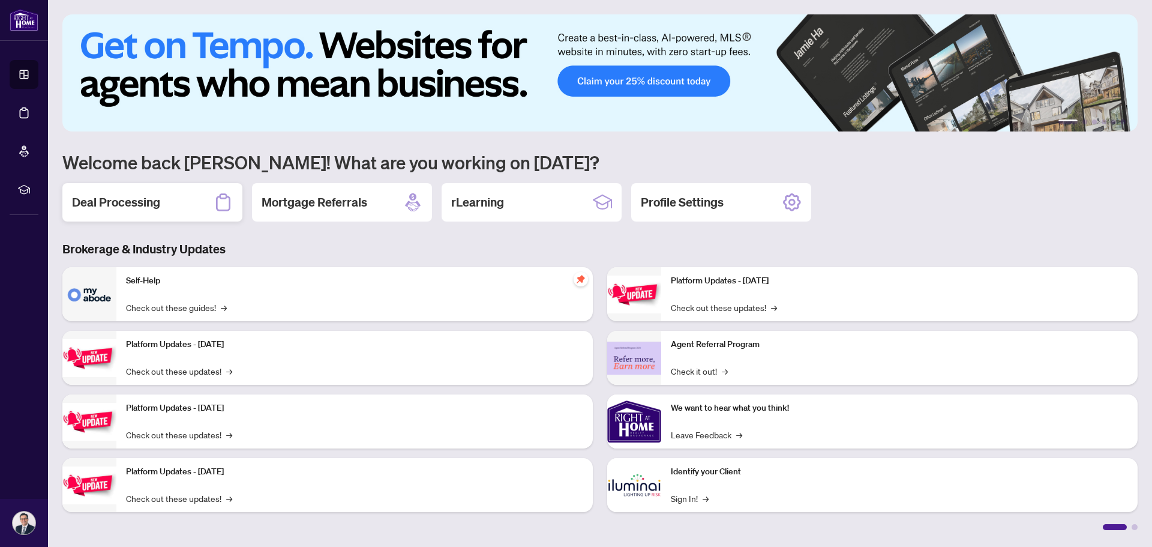 This screenshot has width=1152, height=547. I want to click on button: 4, so click(1104, 122).